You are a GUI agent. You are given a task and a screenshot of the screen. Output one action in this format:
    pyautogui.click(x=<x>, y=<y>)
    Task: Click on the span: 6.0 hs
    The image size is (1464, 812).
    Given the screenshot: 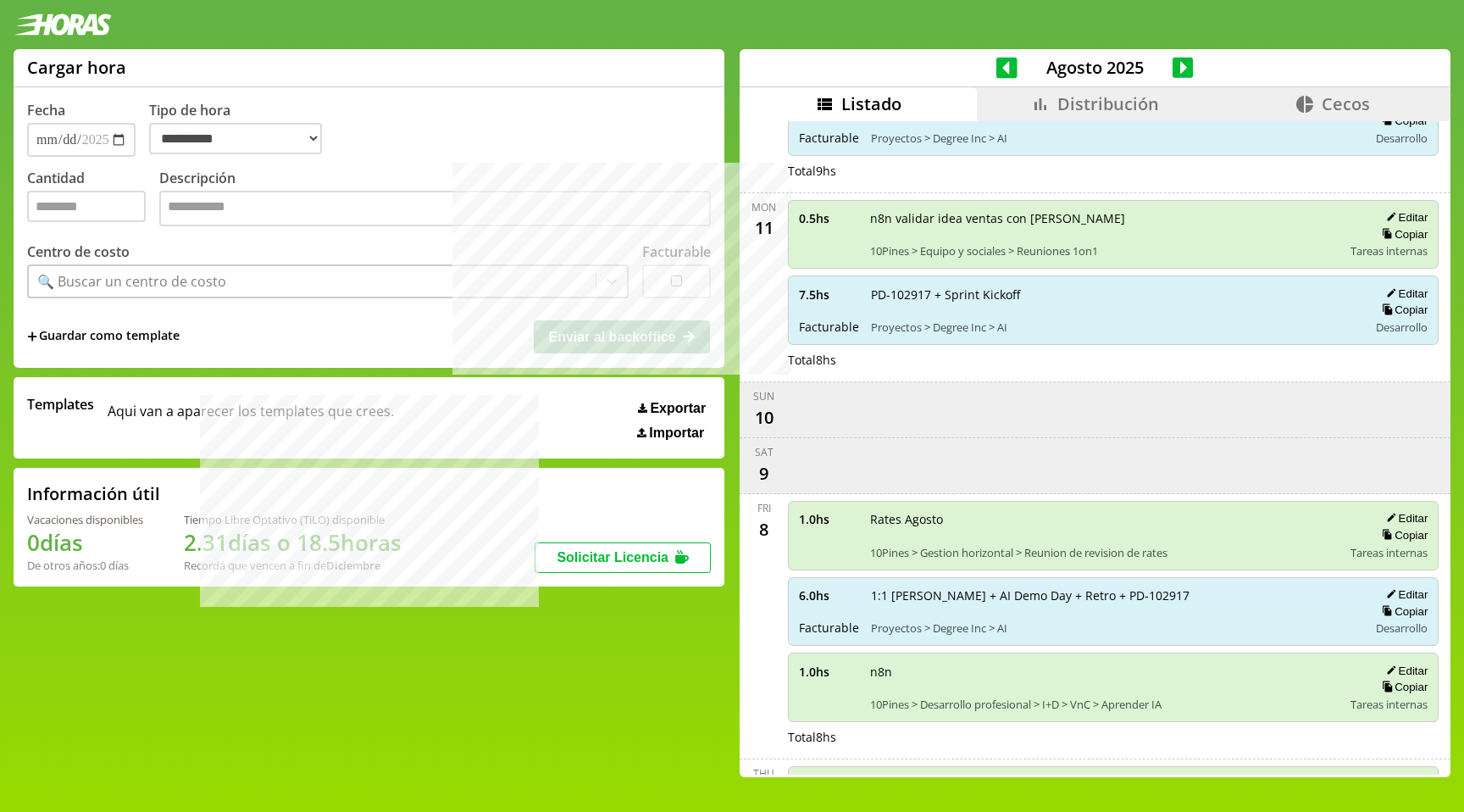 What is the action you would take?
    pyautogui.click(x=828, y=595)
    